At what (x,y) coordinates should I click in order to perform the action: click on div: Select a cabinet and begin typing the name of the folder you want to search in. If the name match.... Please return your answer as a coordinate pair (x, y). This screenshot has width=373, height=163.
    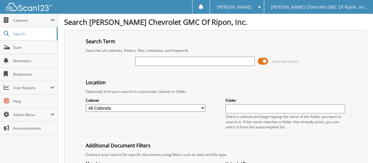
    Looking at the image, I should click on (285, 122).